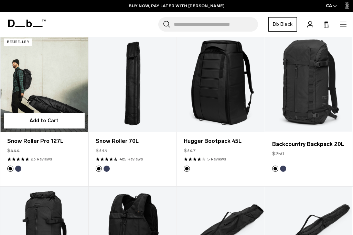 This screenshot has height=235, width=353. Describe the element at coordinates (44, 121) in the screenshot. I see `button: Add to Cart` at that location.